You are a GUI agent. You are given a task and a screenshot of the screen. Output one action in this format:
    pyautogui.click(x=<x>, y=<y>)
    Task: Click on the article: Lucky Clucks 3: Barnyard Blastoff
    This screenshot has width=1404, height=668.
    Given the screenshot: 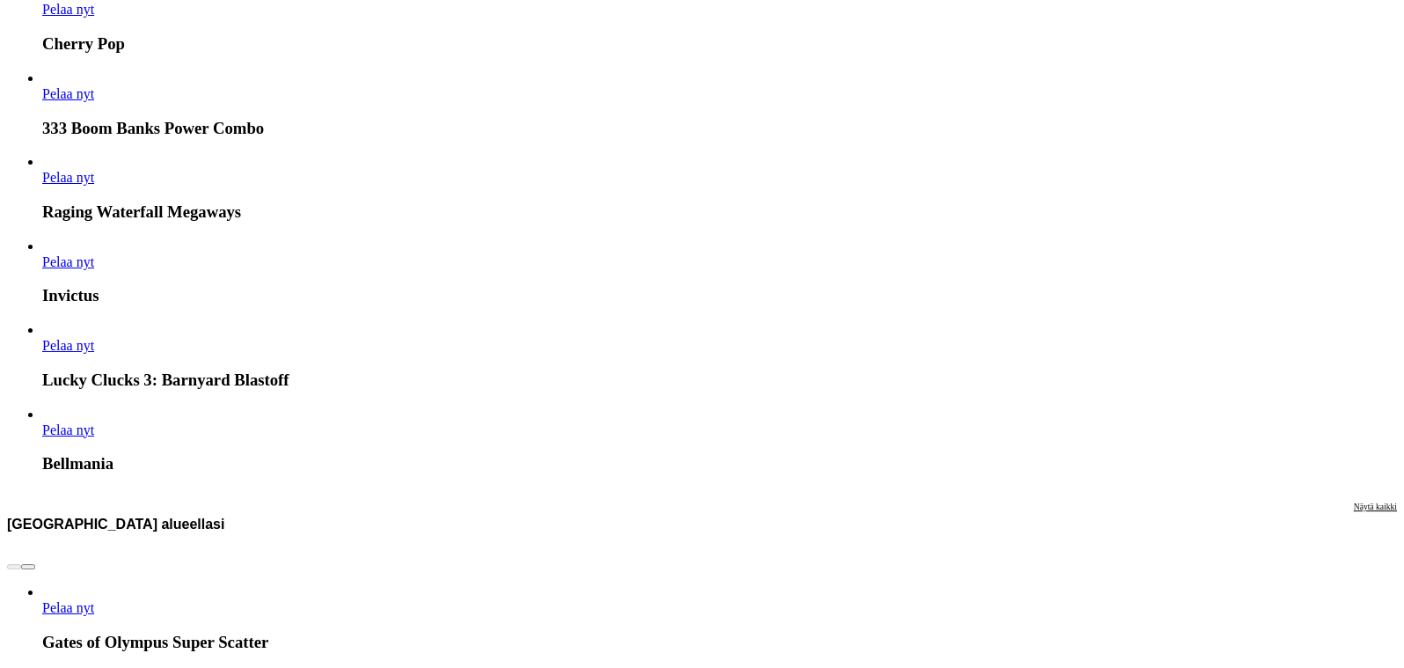 What is the action you would take?
    pyautogui.click(x=720, y=355)
    